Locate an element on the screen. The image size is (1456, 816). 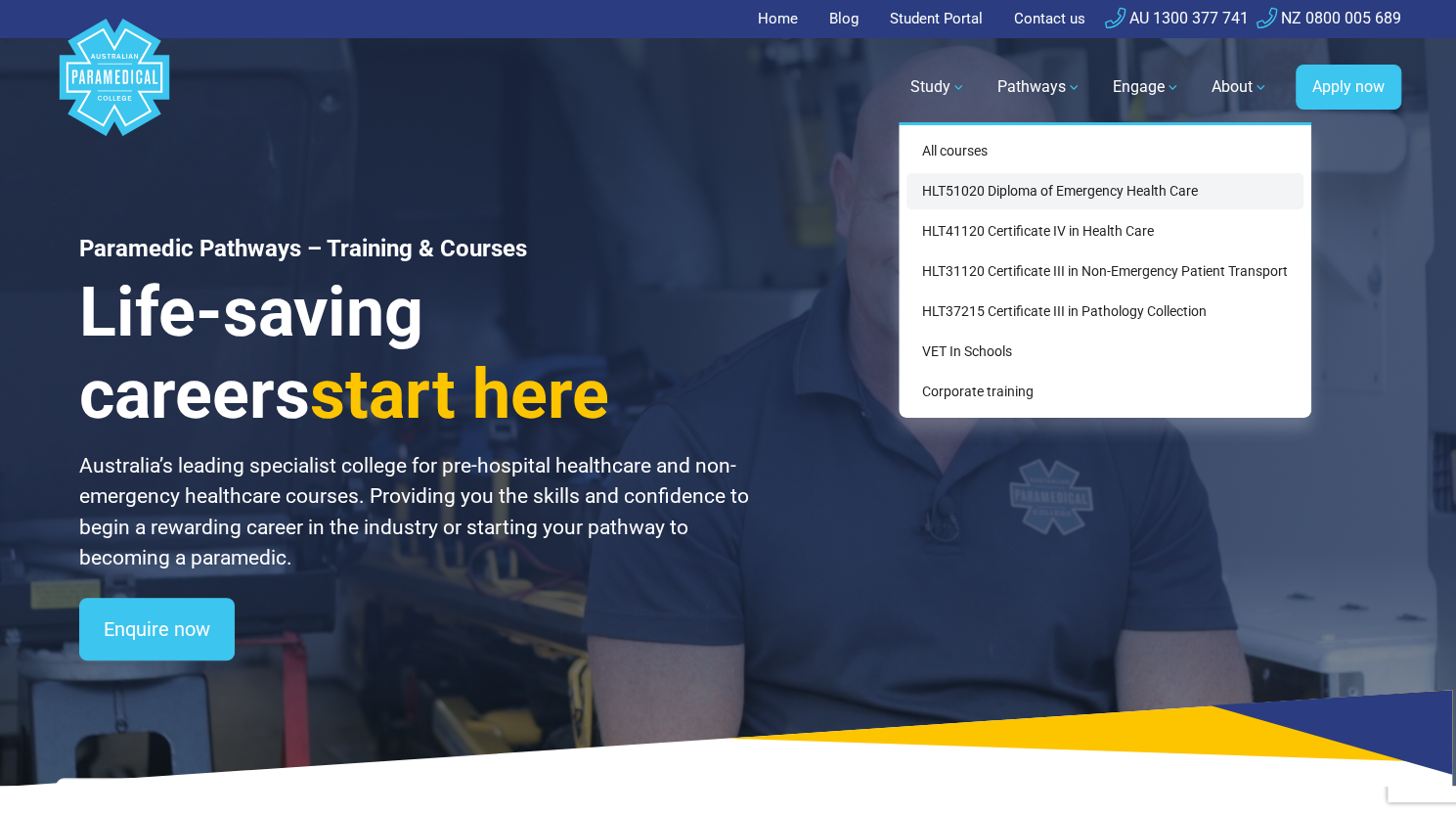
a: AU 1300 377 741 is located at coordinates (1177, 18).